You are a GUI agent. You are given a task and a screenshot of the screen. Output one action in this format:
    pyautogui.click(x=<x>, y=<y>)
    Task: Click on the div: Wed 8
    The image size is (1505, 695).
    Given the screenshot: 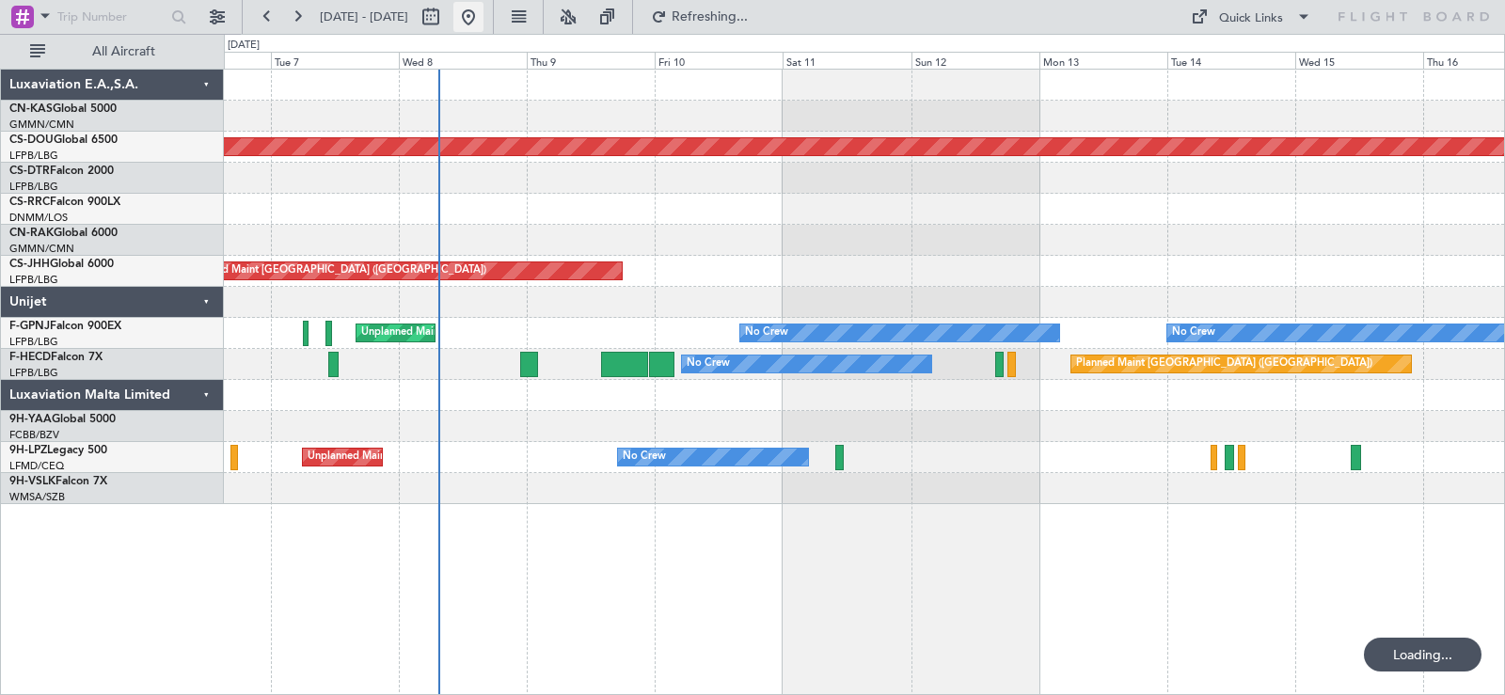 What is the action you would take?
    pyautogui.click(x=463, y=60)
    